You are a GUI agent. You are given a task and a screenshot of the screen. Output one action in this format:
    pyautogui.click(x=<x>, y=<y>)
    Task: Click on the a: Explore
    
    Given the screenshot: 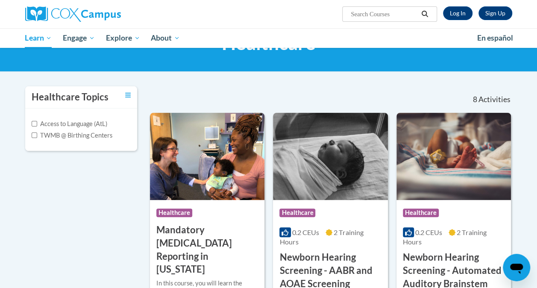 What is the action you would take?
    pyautogui.click(x=123, y=38)
    